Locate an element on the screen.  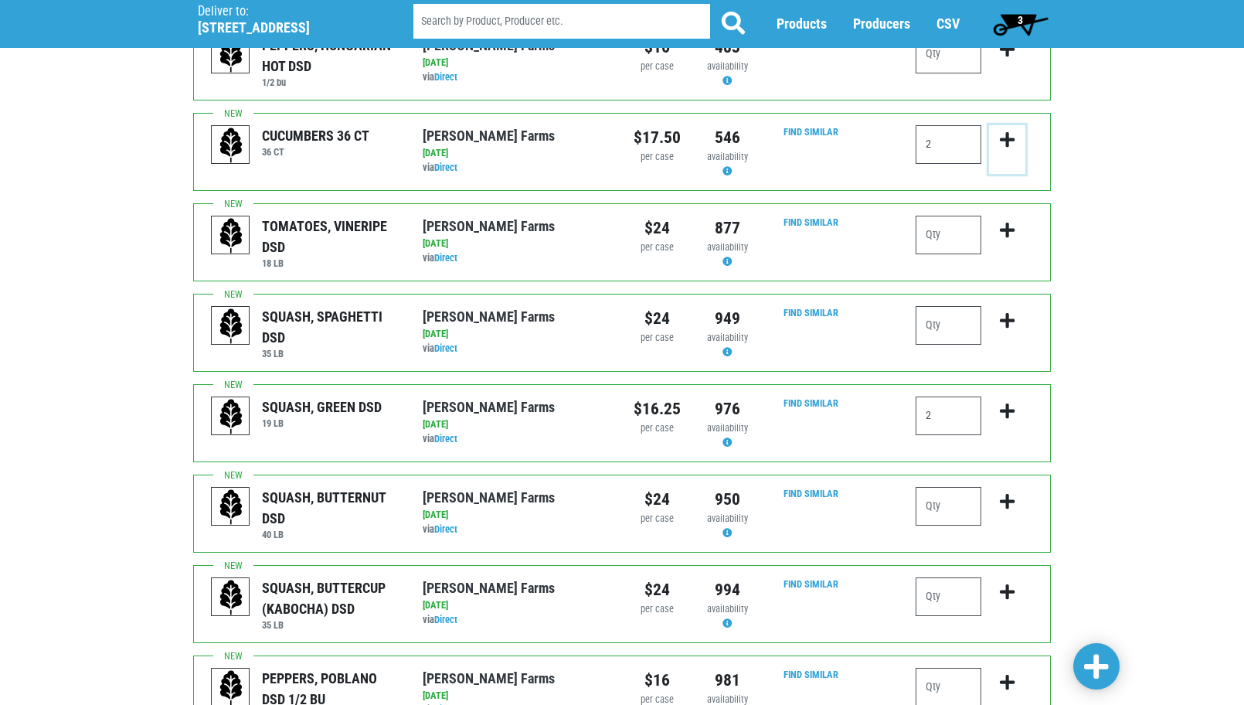
div: PEPPERS, HUNGARIAN HOT DSD is located at coordinates (330, 56).